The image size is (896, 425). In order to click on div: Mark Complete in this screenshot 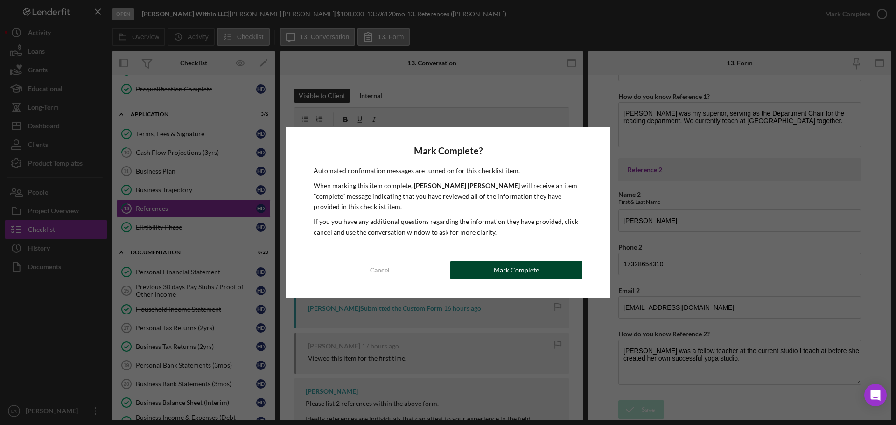, I will do `click(516, 270)`.